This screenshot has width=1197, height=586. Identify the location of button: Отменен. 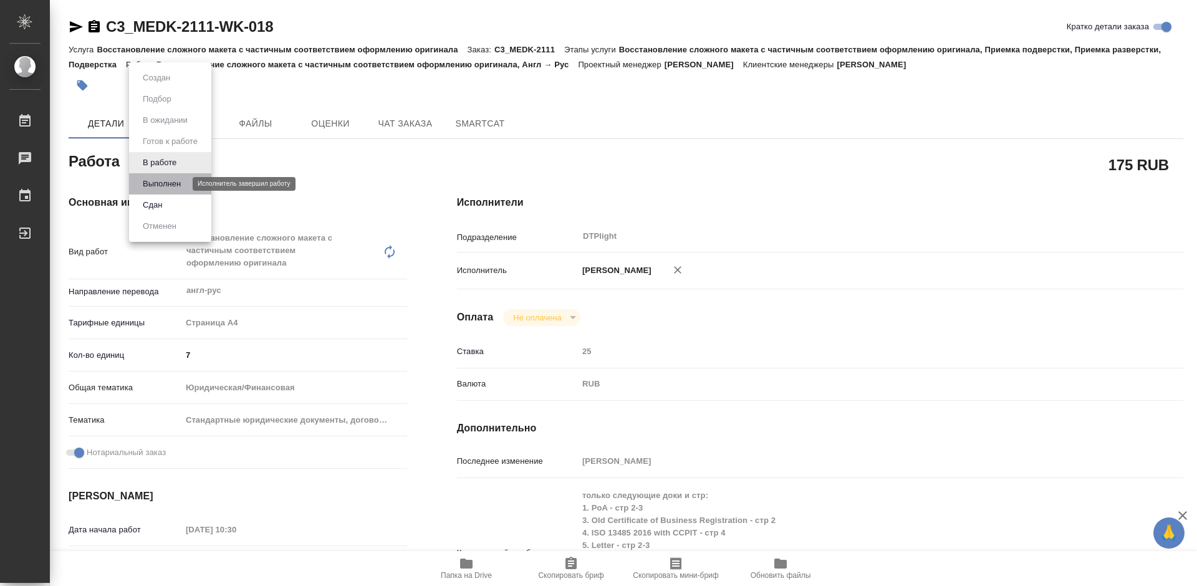
(160, 226).